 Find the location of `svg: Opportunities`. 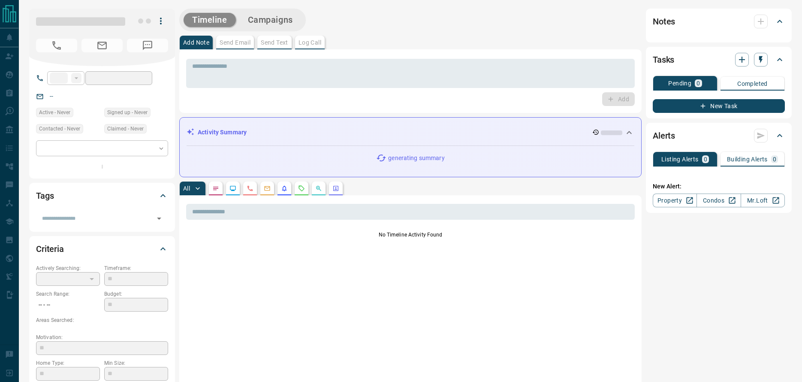

svg: Opportunities is located at coordinates (319, 188).